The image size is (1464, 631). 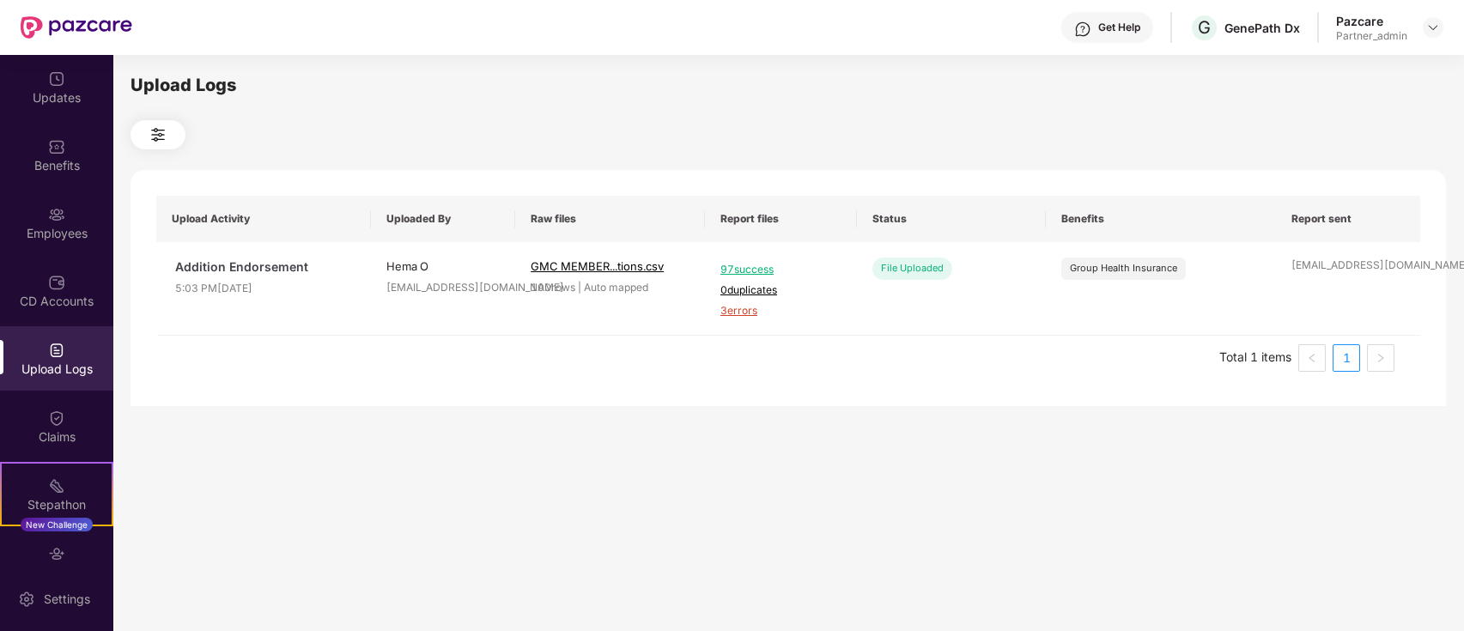 I want to click on div: Get Help, so click(x=1119, y=27).